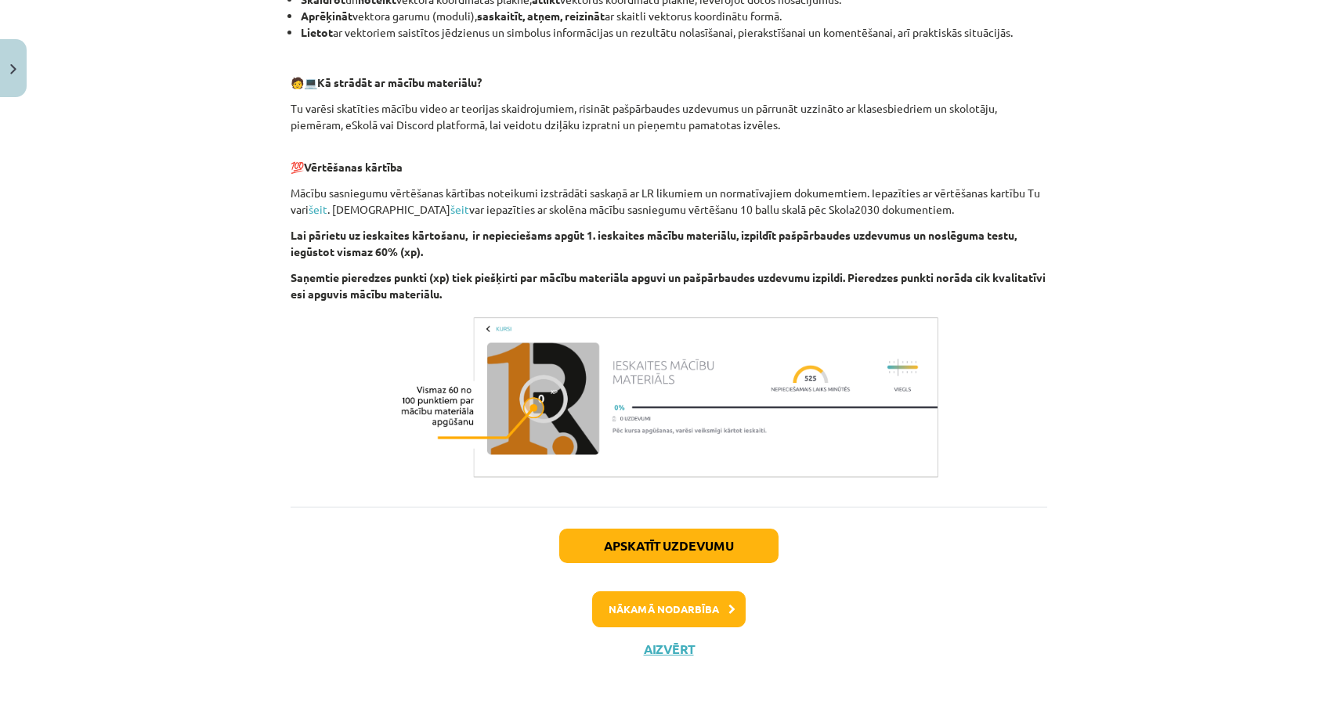 The width and height of the screenshot is (1337, 715). I want to click on b: Lai pārietu uz ieskaites kārtošanu, ir nepieciešams apgūt 1. ieskaites mācību materiālu, izpildīt..., so click(653, 243).